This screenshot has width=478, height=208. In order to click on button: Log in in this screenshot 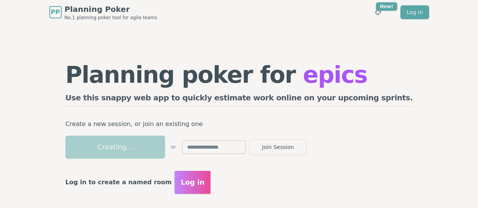, I will do `click(193, 182)`.